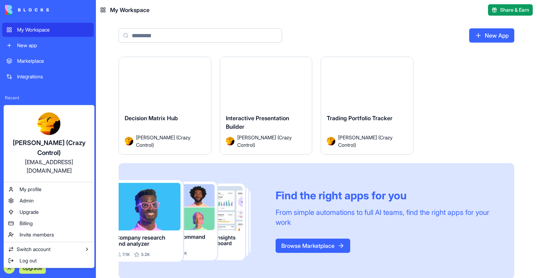 The height and width of the screenshot is (278, 537). What do you see at coordinates (37, 235) in the screenshot?
I see `span: Invite members` at bounding box center [37, 235].